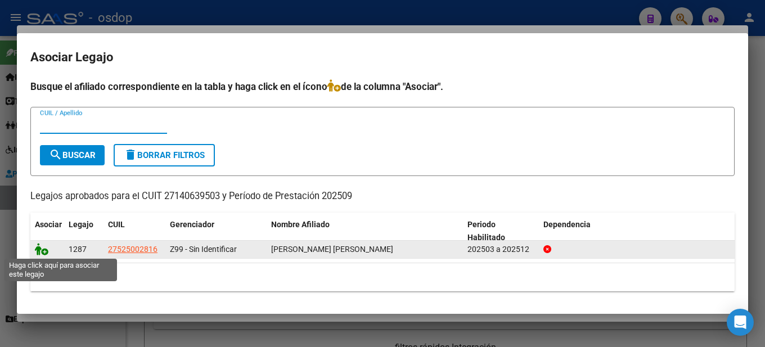  What do you see at coordinates (216, 231) in the screenshot?
I see `datatable-header-cell: Gerenciador` at bounding box center [216, 231].